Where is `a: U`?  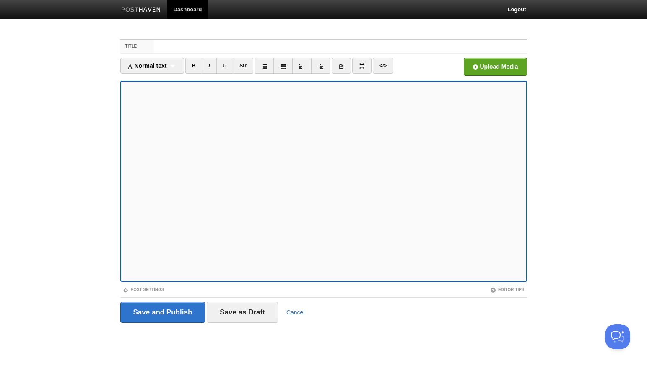
a: U is located at coordinates (225, 66).